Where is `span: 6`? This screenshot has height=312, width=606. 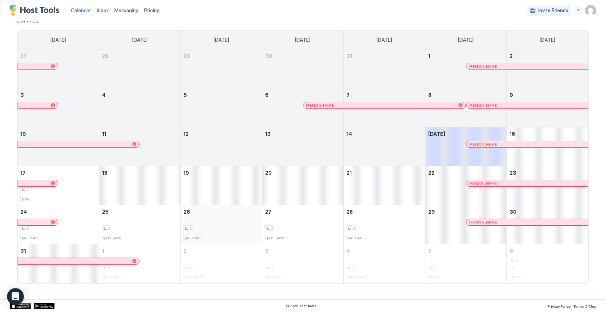
span: 6 is located at coordinates (511, 250).